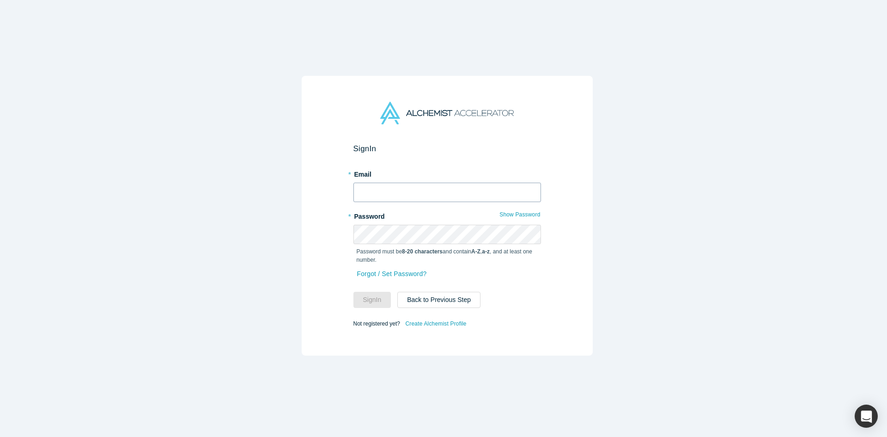 The height and width of the screenshot is (437, 887). What do you see at coordinates (447, 173) in the screenshot?
I see `label: Email` at bounding box center [447, 173].